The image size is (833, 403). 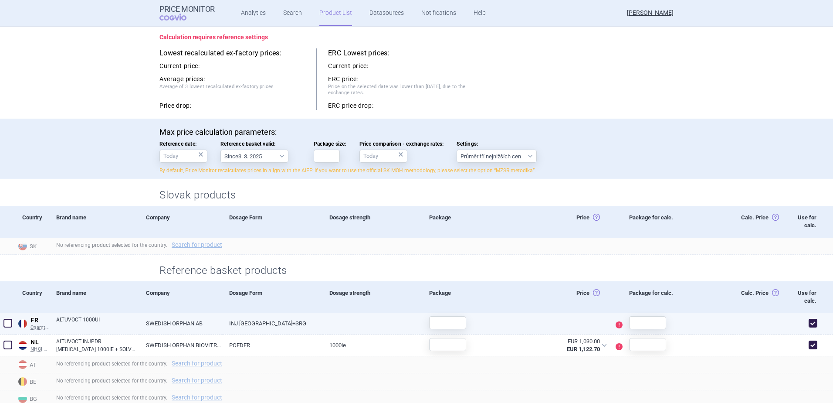 I want to click on strong: EUR 1,122.70, so click(x=584, y=349).